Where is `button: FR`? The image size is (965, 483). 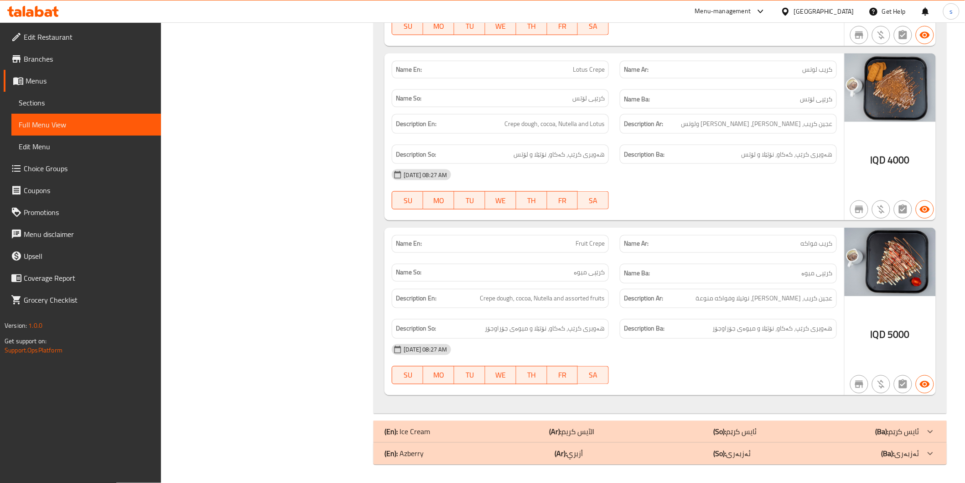 button: FR is located at coordinates (563, 375).